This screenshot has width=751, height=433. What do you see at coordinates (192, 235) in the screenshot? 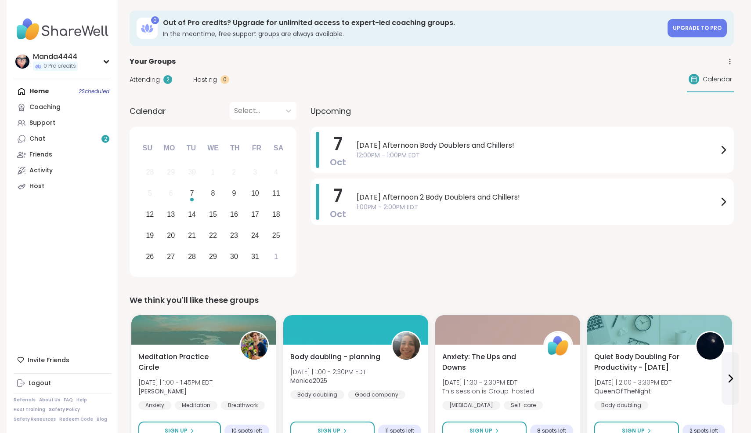
I see `div: 21` at bounding box center [192, 235].